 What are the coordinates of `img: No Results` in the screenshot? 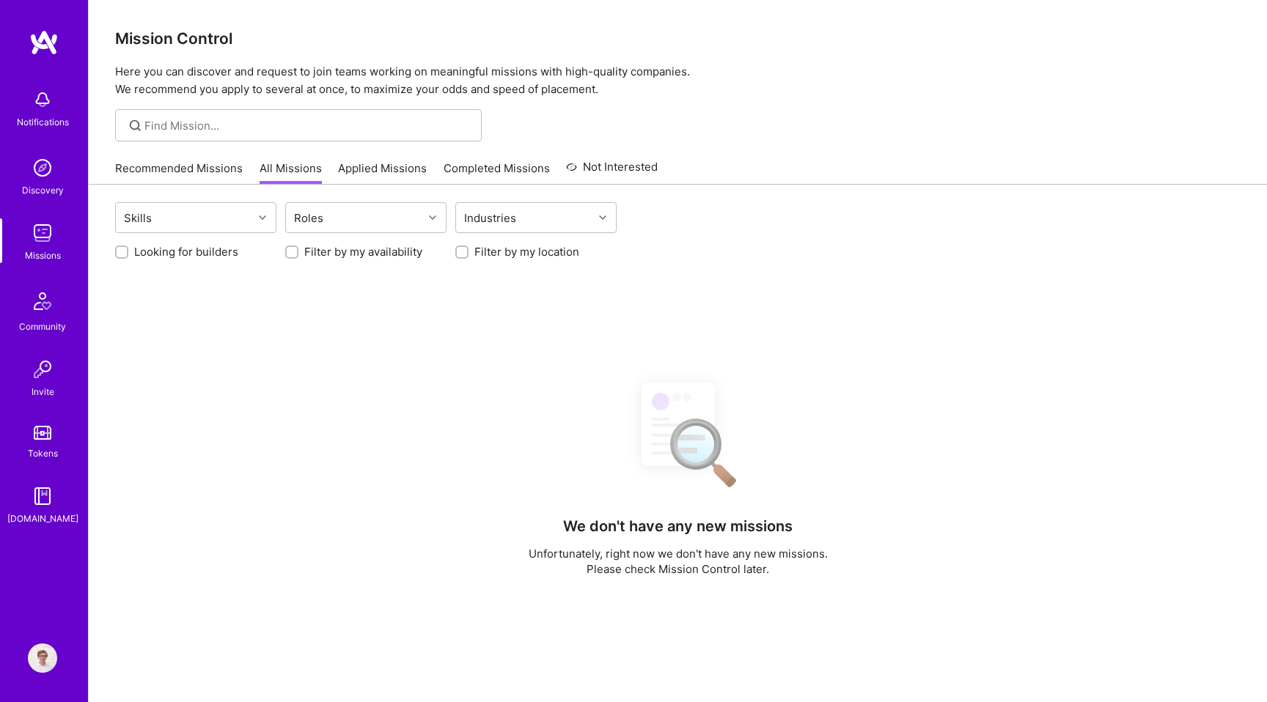 It's located at (678, 433).